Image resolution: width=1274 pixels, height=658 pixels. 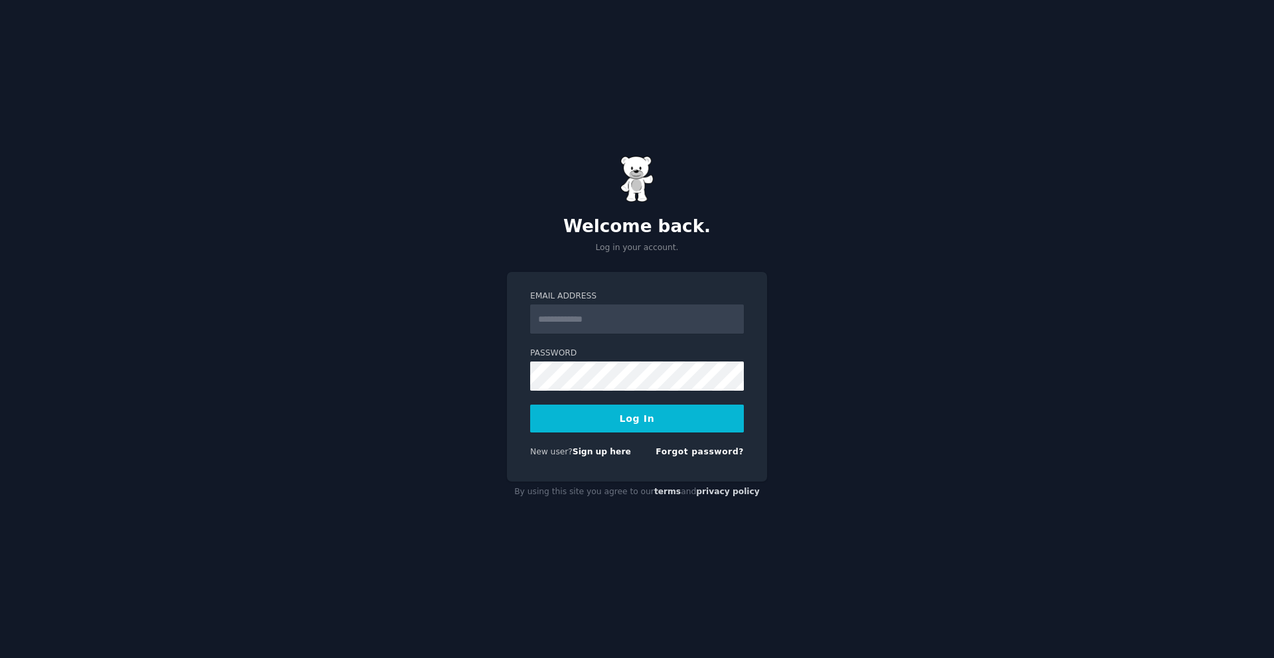 I want to click on div: By using this site you agree to our and, so click(x=637, y=492).